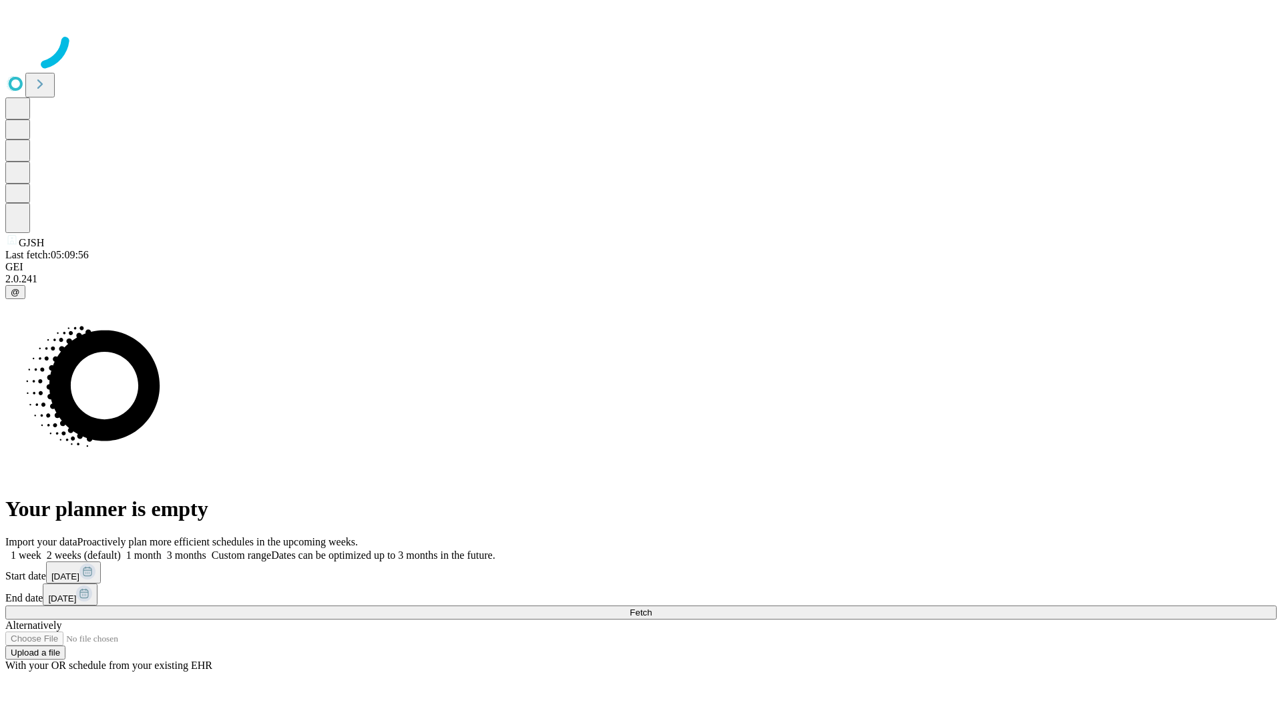  Describe the element at coordinates (641, 509) in the screenshot. I see `h1: Your planner is empty` at that location.